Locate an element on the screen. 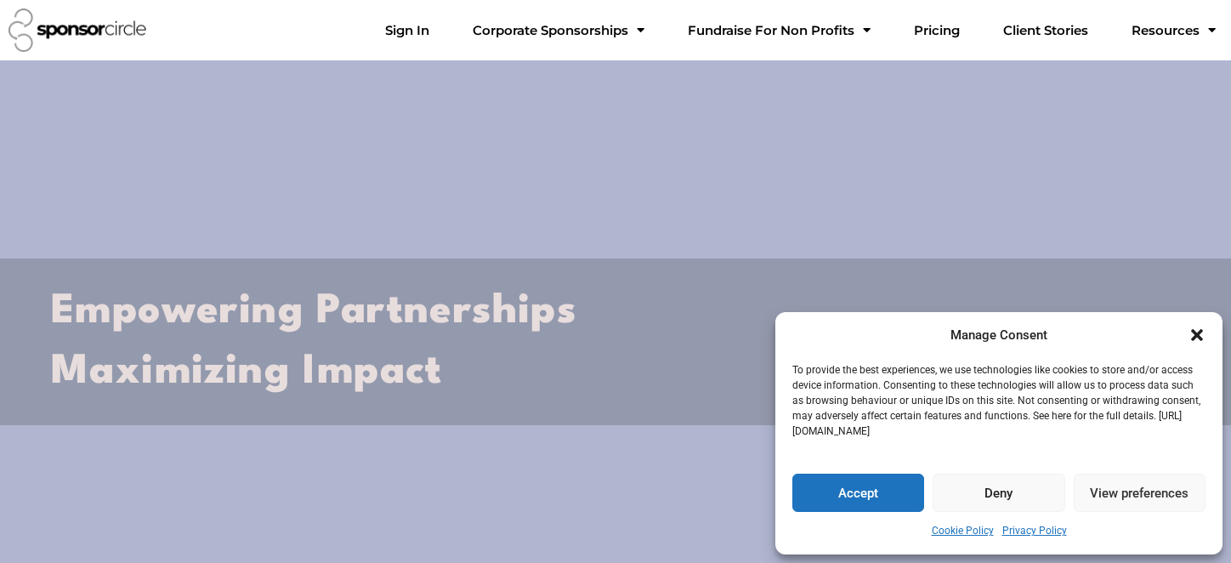 This screenshot has width=1231, height=563. a: Cookie Policy is located at coordinates (962, 530).